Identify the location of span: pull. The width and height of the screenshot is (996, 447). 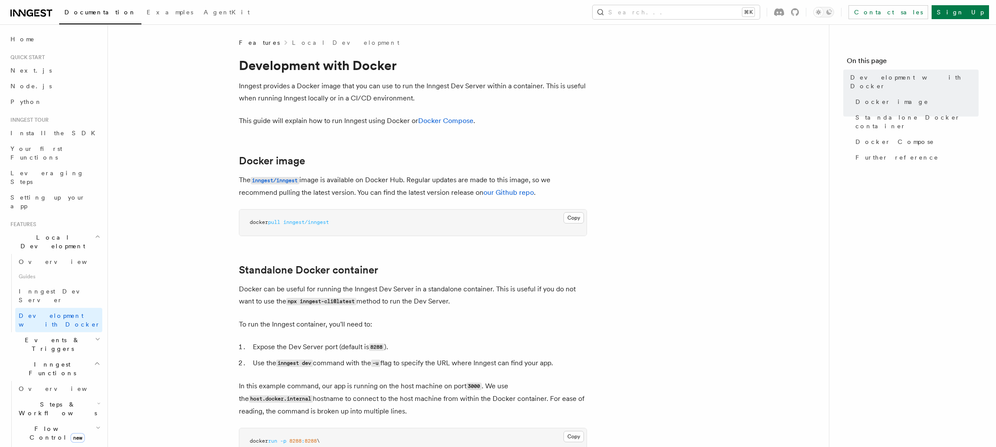
(274, 222).